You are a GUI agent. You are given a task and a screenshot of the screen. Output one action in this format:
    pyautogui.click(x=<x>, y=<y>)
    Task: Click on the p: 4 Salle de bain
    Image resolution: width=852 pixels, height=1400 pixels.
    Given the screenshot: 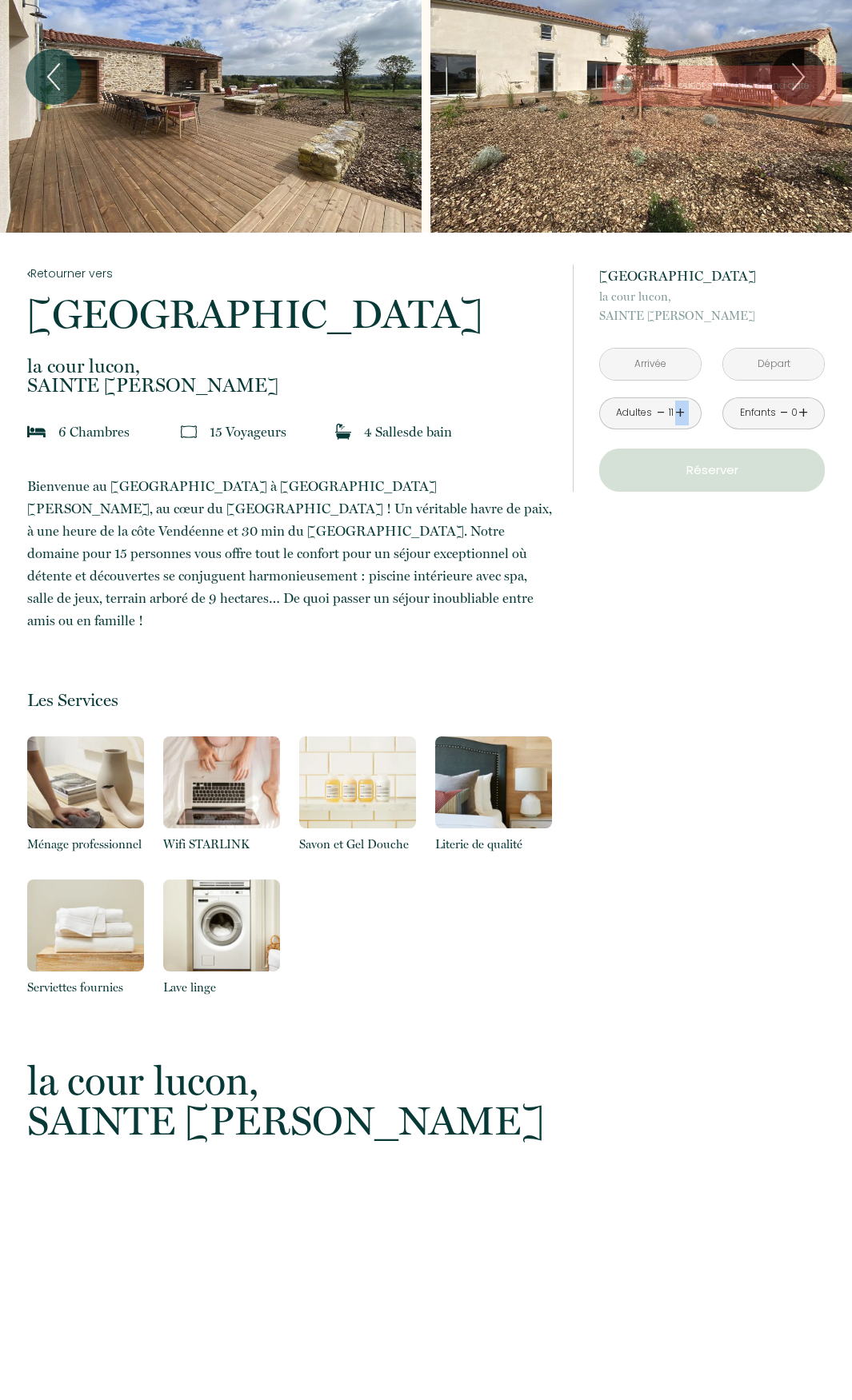 What is the action you would take?
    pyautogui.click(x=408, y=431)
    